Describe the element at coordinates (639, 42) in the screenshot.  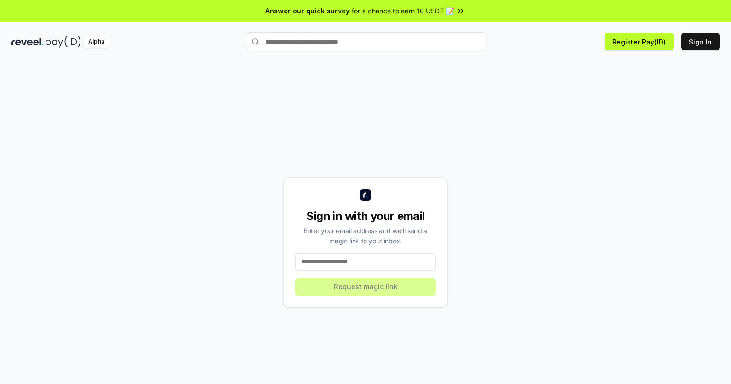
I see `button: Register Pay(ID)` at that location.